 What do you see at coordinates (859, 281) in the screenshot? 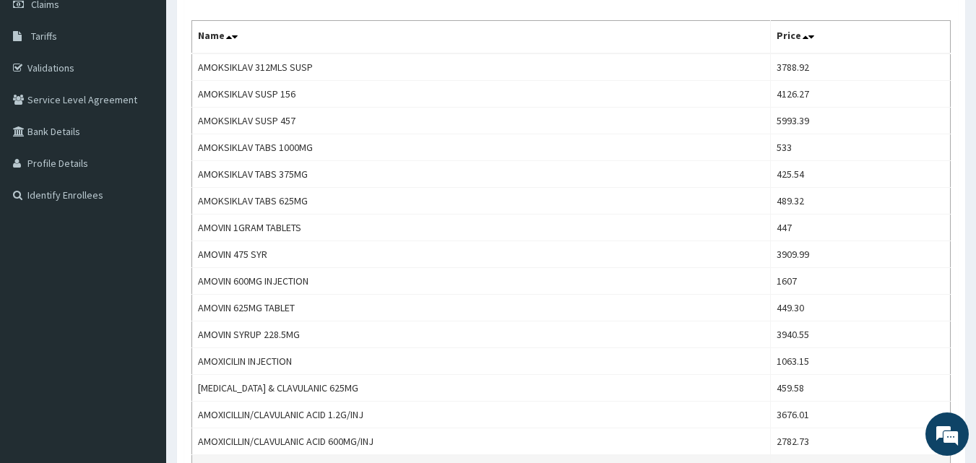
I see `td: 1607` at bounding box center [859, 281].